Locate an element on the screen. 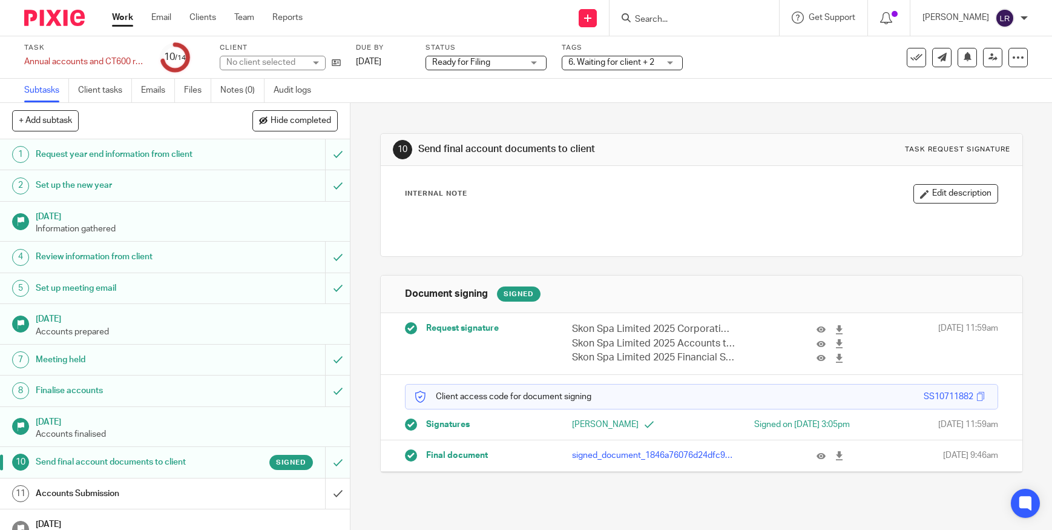  a: Subtasks is located at coordinates (47, 90).